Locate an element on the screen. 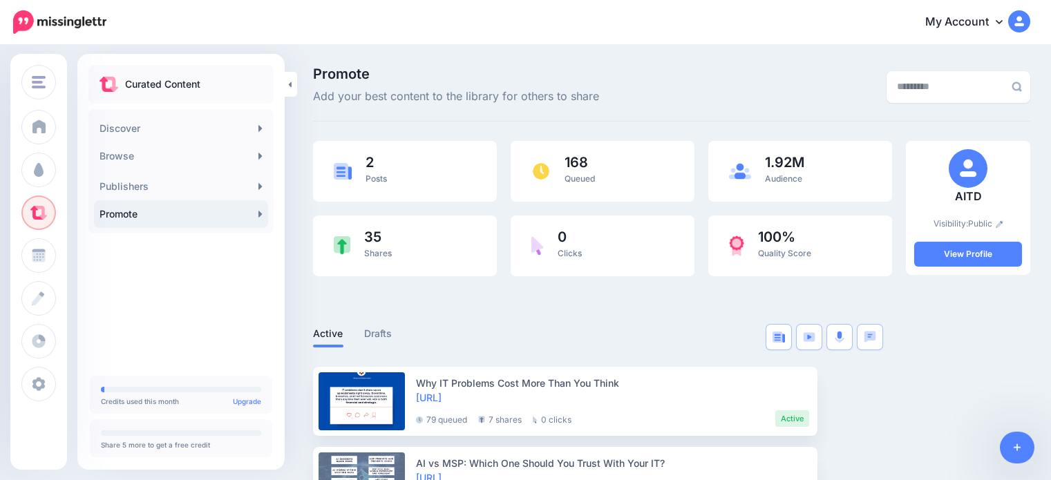 This screenshot has width=1051, height=480. li: Active is located at coordinates (792, 419).